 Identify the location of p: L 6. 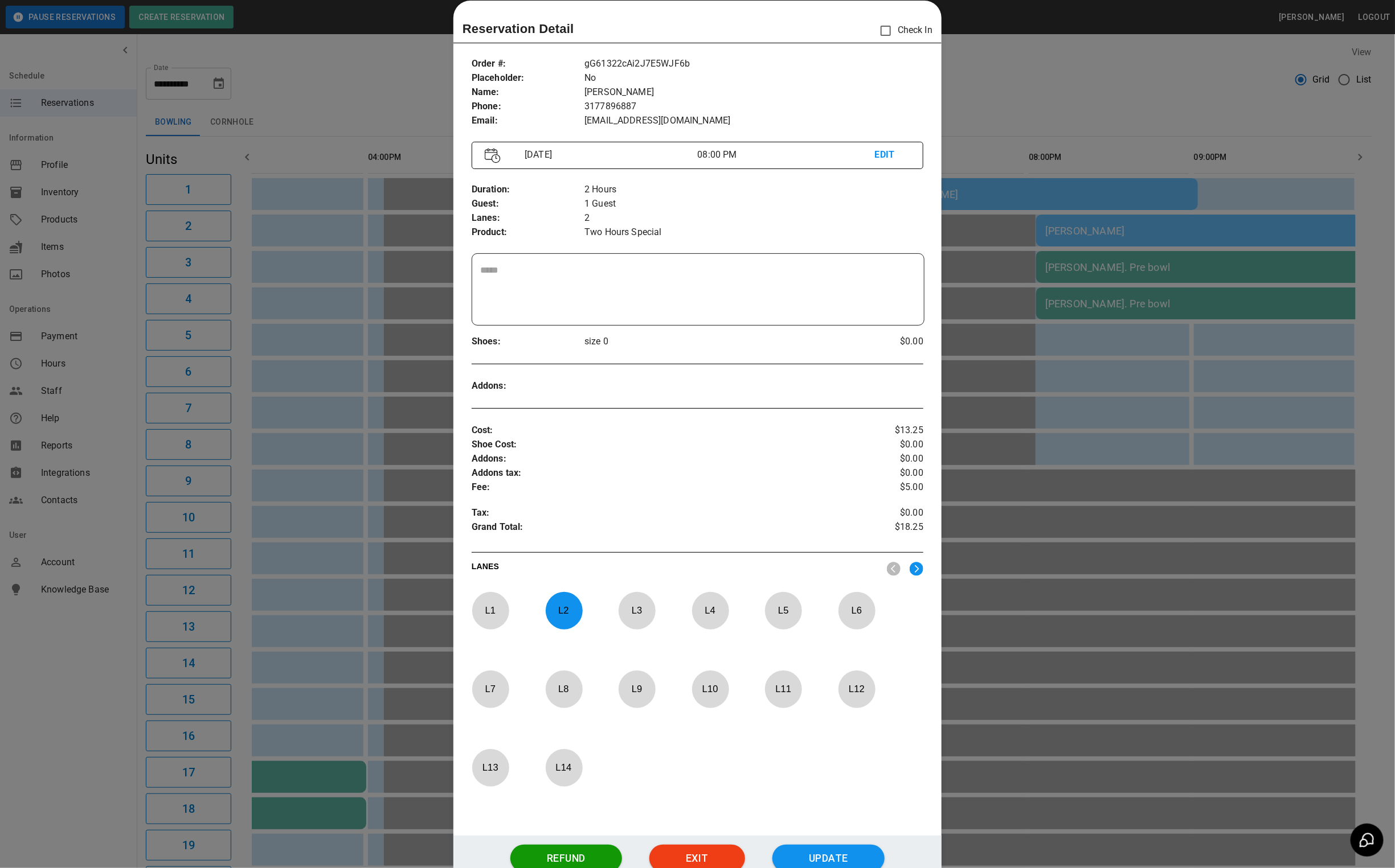
(857, 610).